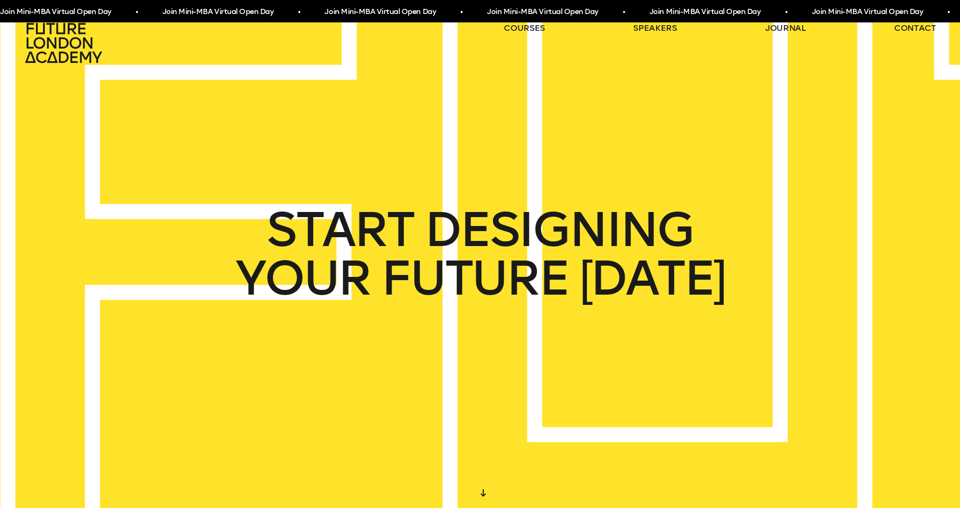 Image resolution: width=960 pixels, height=508 pixels. What do you see at coordinates (559, 230) in the screenshot?
I see `span: DESIGNING` at bounding box center [559, 230].